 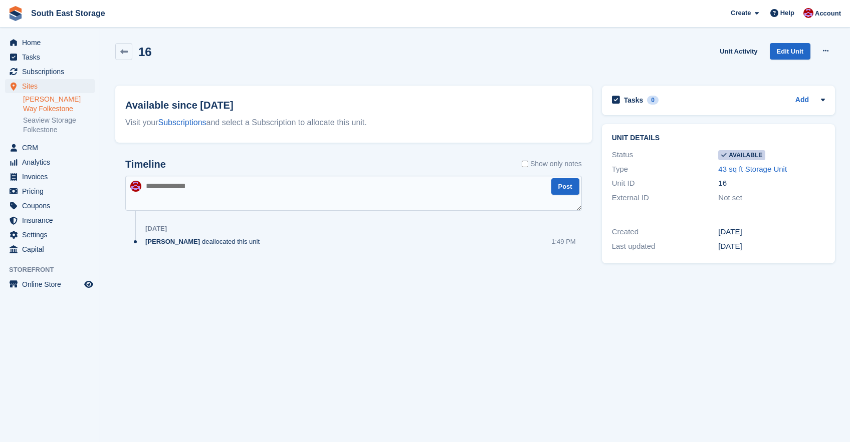 What do you see at coordinates (665, 198) in the screenshot?
I see `div: External ID` at bounding box center [665, 198].